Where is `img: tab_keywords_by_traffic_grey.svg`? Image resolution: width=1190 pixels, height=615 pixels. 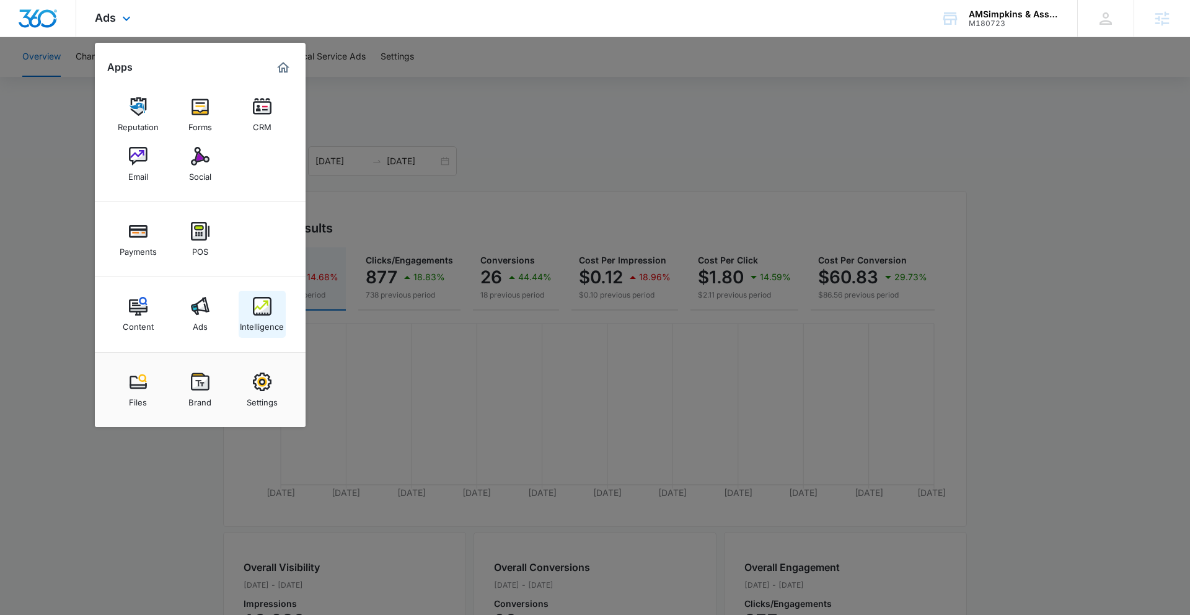
img: tab_keywords_by_traffic_grey.svg is located at coordinates (128, 77).